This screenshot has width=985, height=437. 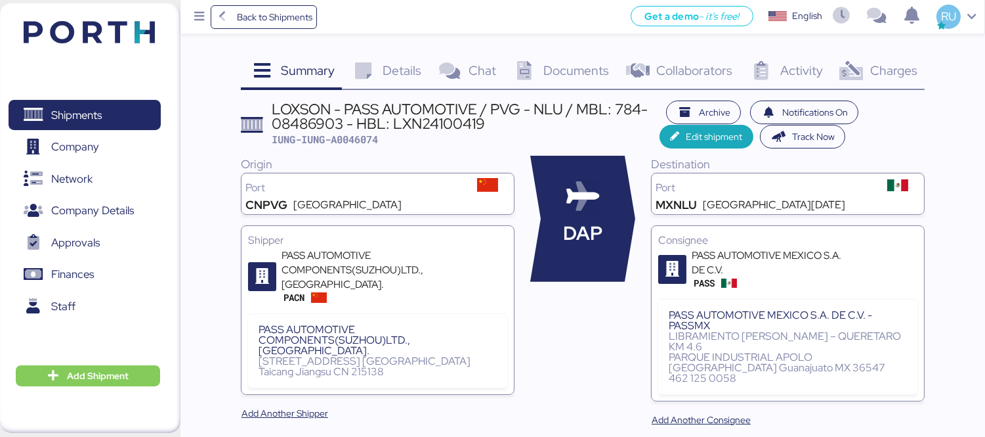 I want to click on div: Origin, so click(x=377, y=164).